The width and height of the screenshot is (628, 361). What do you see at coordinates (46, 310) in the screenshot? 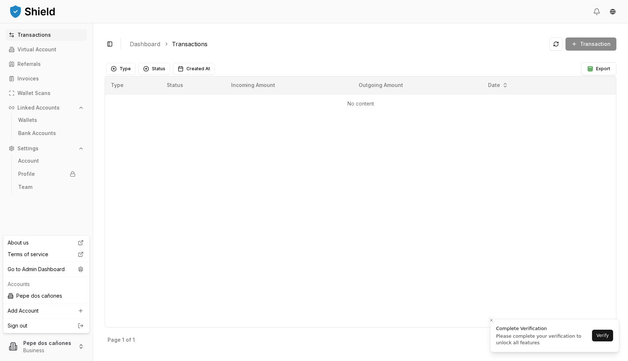
I see `div: Add Account` at bounding box center [46, 310].